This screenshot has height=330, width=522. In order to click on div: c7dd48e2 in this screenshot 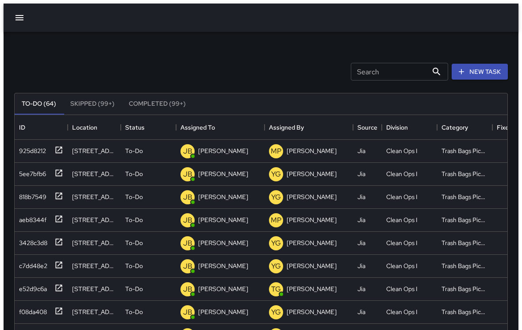, I will do `click(31, 264)`.